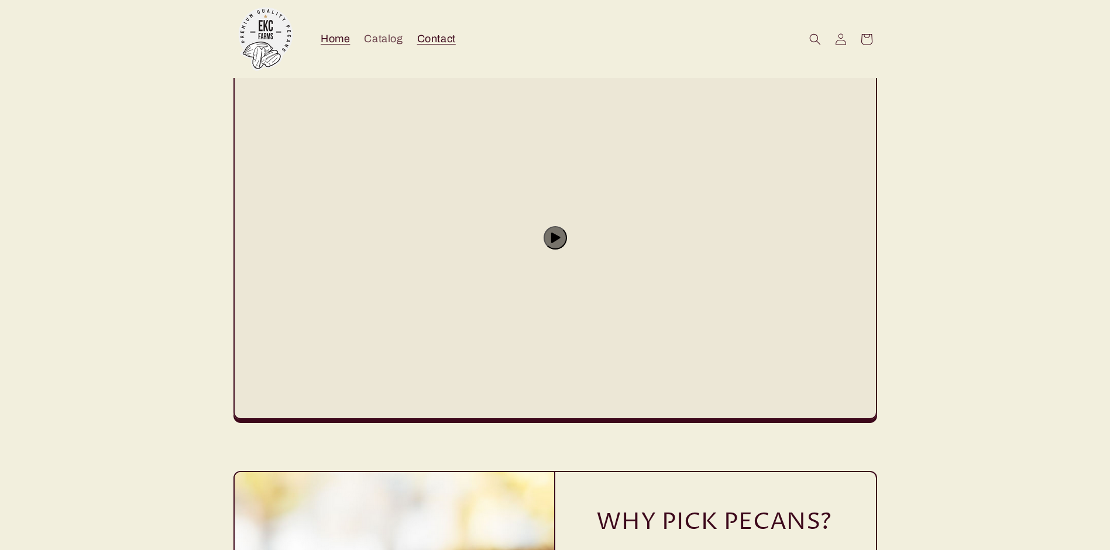 The width and height of the screenshot is (1110, 550). I want to click on a: Catalog, so click(383, 39).